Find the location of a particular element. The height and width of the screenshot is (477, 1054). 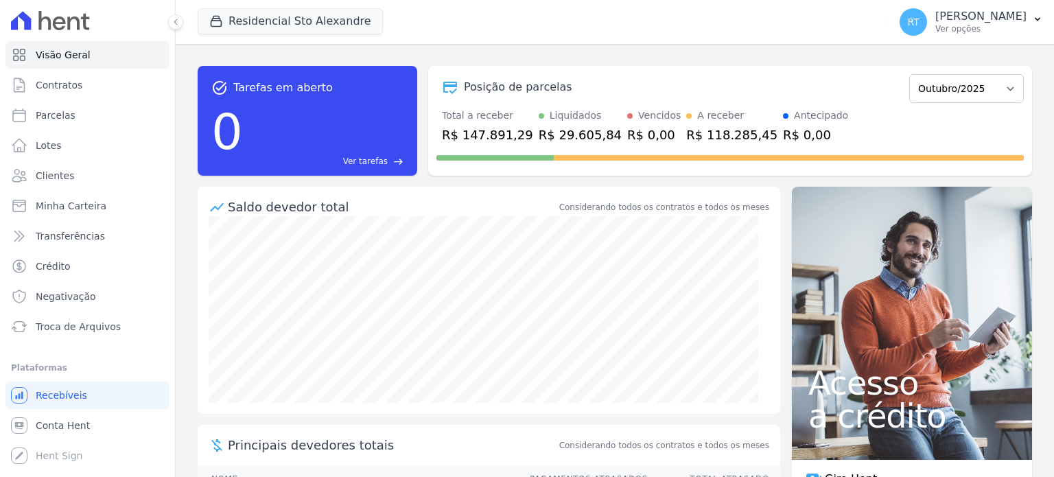

span: Clientes is located at coordinates (55, 176).